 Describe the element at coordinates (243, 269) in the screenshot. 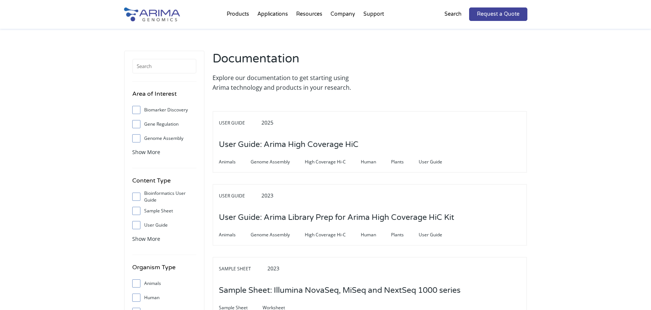

I see `span: Sample Sheet` at that location.